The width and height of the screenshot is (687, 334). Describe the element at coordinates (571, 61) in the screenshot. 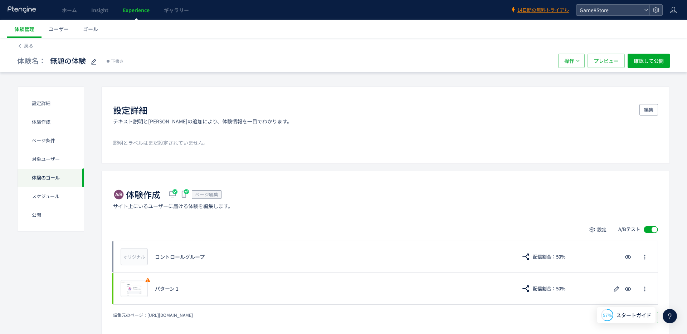

I see `button: 操作` at that location.